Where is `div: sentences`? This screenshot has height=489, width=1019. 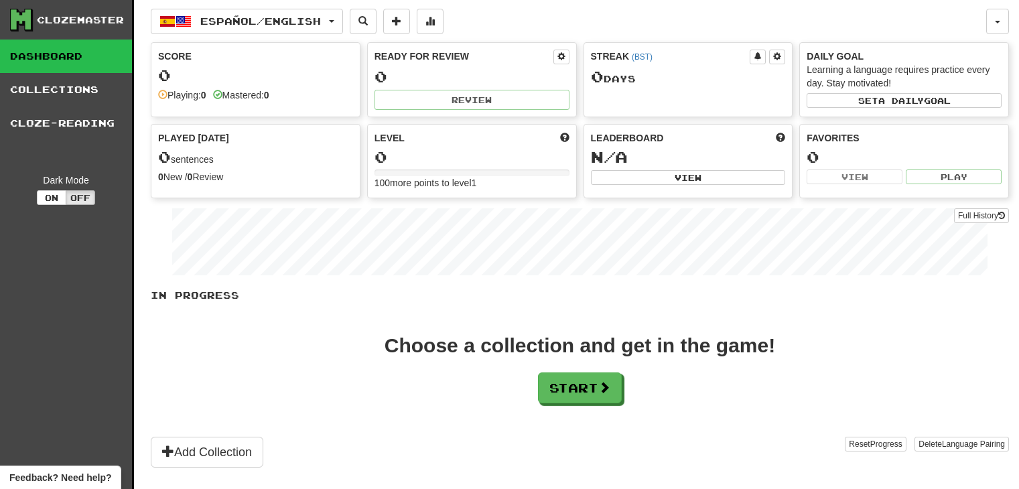
div: sentences is located at coordinates (255, 157).